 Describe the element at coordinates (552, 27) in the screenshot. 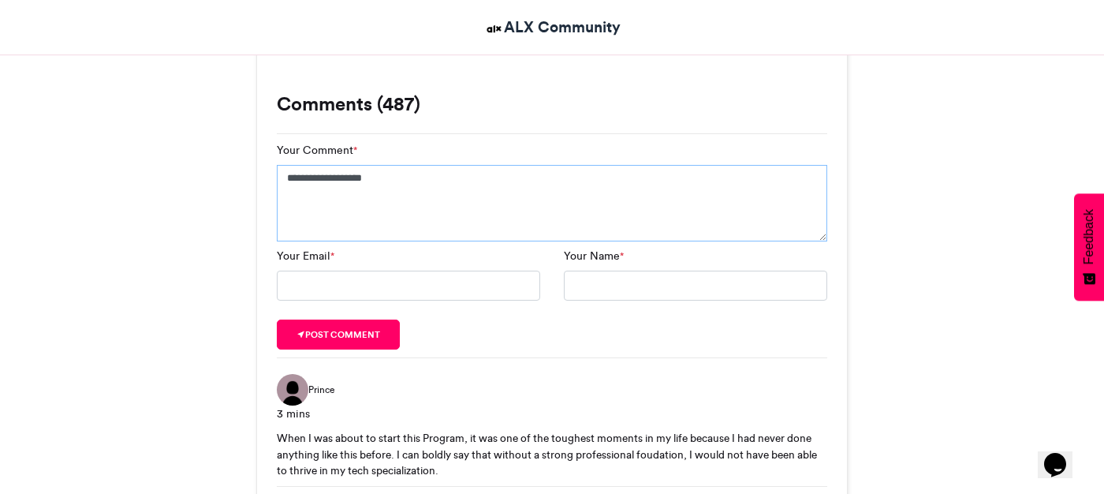

I see `a: ALX Community` at that location.